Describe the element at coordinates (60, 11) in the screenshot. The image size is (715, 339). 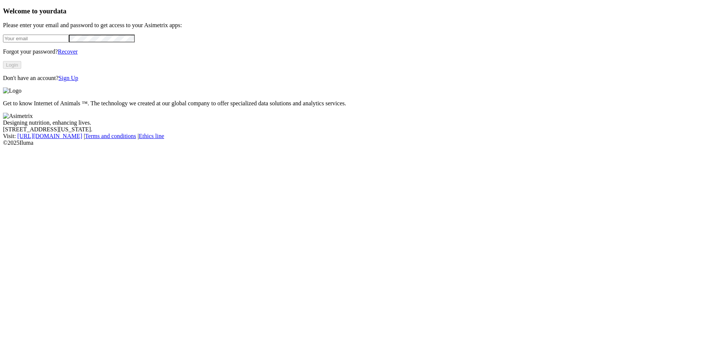
I see `span: data` at that location.